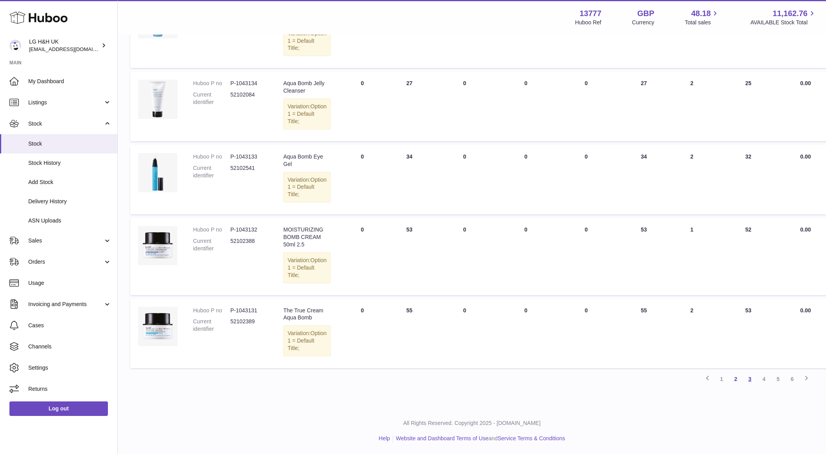 The image size is (826, 454). What do you see at coordinates (66, 241) in the screenshot?
I see `span: Sales` at bounding box center [66, 241].